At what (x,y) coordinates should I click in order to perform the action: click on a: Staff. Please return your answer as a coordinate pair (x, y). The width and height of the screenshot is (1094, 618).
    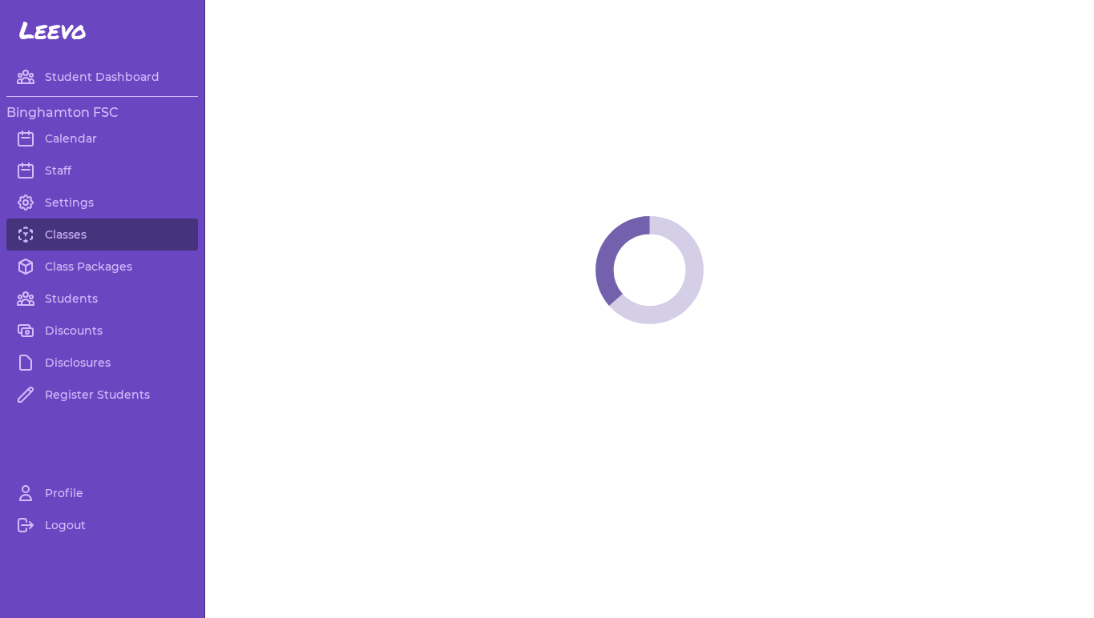
    Looking at the image, I should click on (102, 171).